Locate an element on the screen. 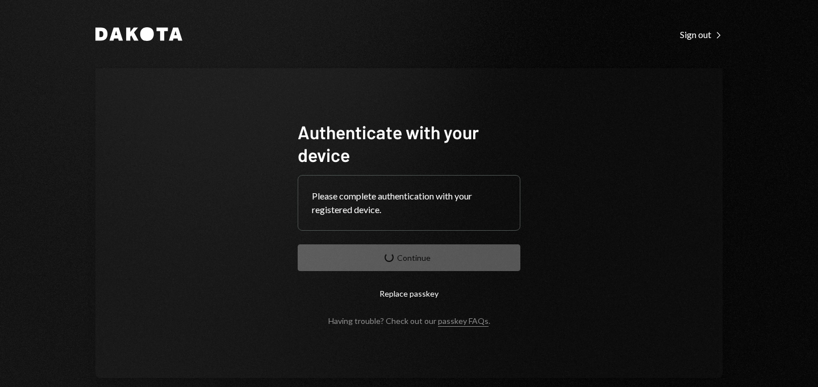  h1: Authenticate with your device is located at coordinates (409, 143).